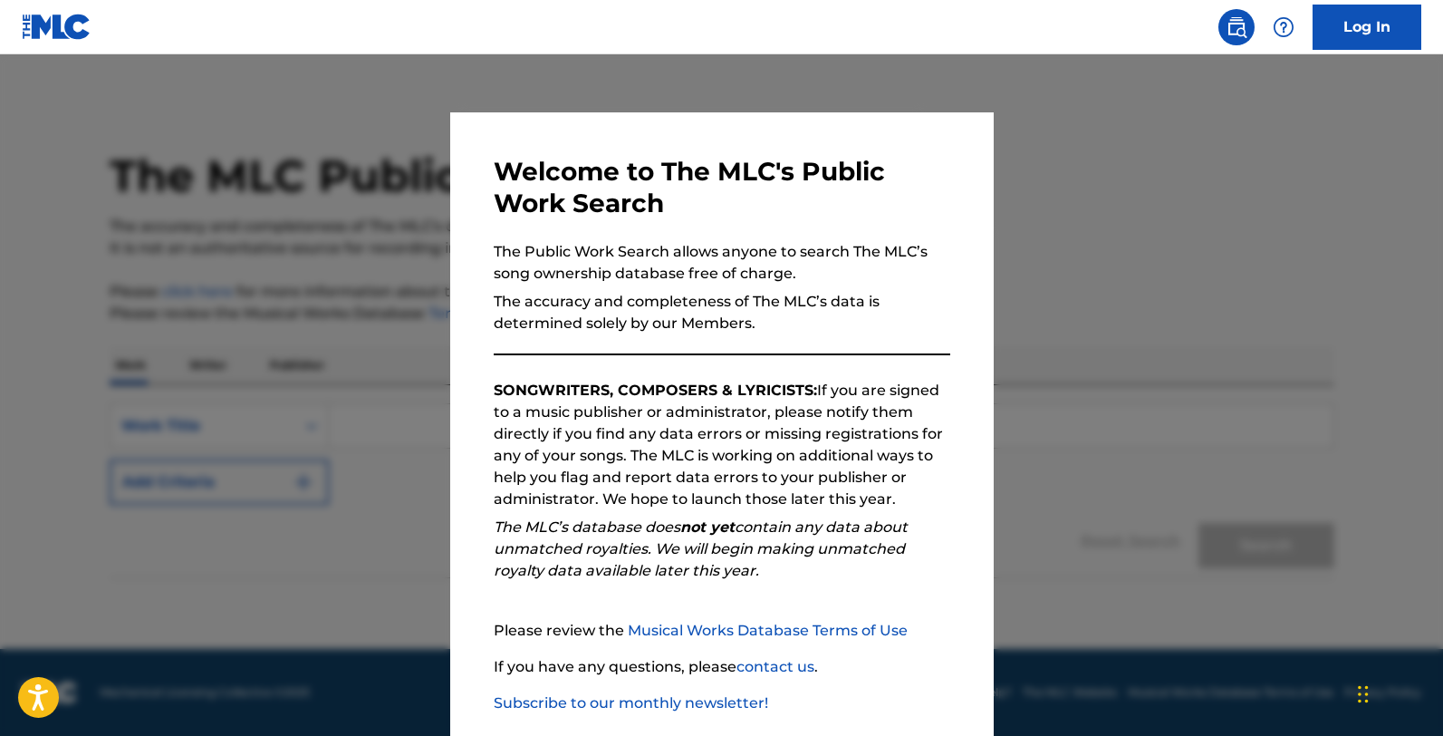 This screenshot has height=736, width=1443. I want to click on p: The accuracy and completeness of The MLC’s data is determined solely by our Members., so click(722, 313).